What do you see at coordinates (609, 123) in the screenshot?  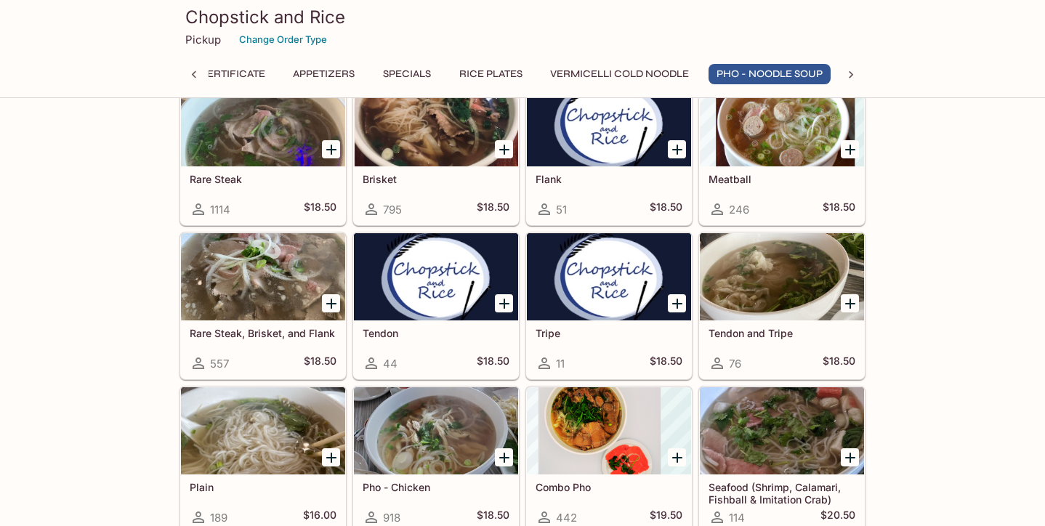 I see `div: Flank` at bounding box center [609, 123].